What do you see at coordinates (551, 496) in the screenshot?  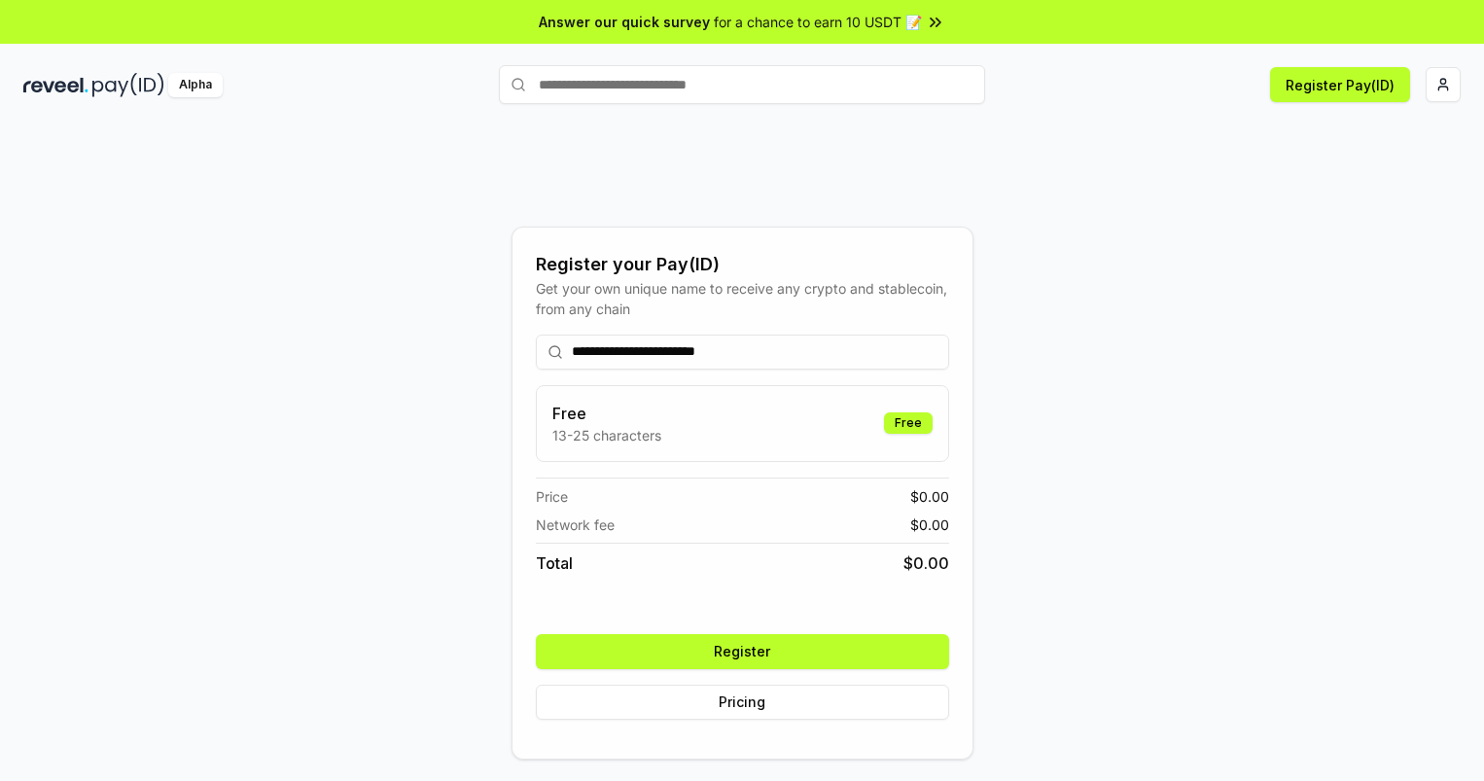 I see `span: Price` at bounding box center [551, 496].